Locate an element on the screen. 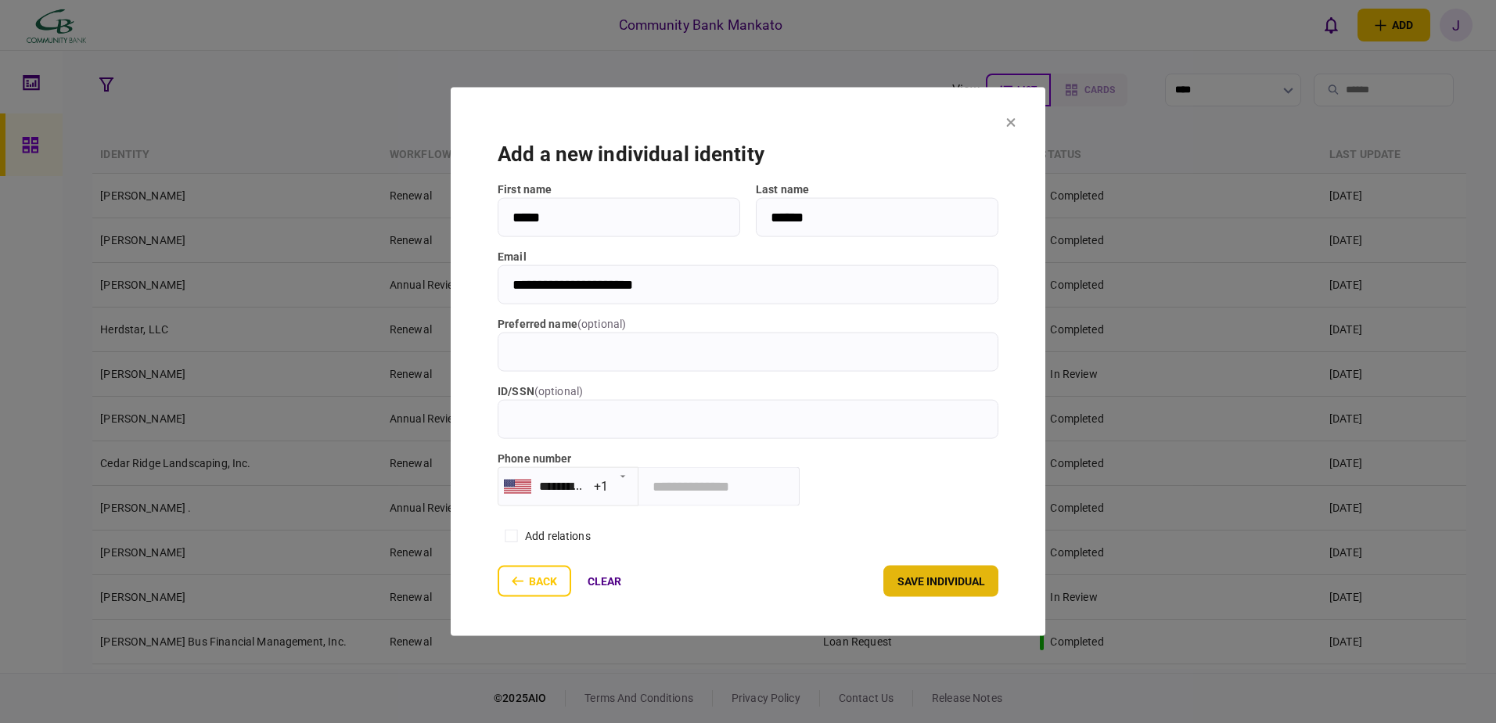  button: clear is located at coordinates (604, 581).